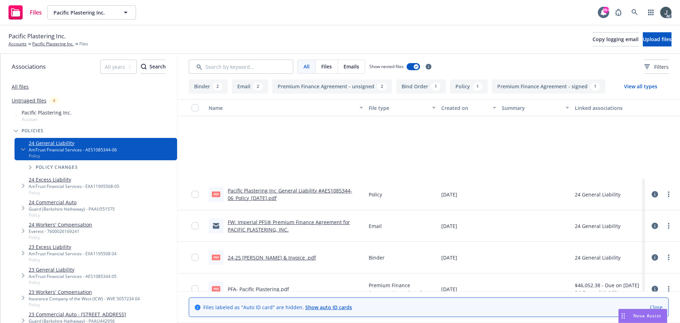  I want to click on a: 23 Workers' Compensation, so click(84, 292).